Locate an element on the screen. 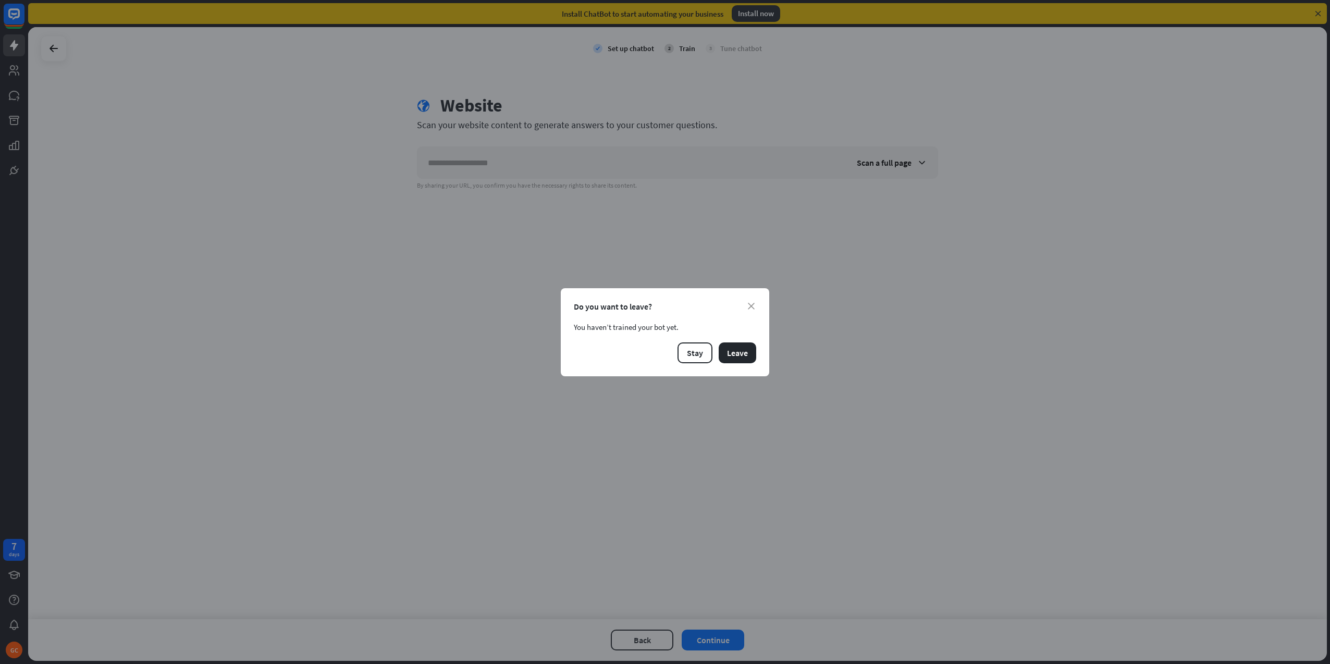 This screenshot has width=1330, height=664. div: You haven’t trained your bot yet. is located at coordinates (665, 327).